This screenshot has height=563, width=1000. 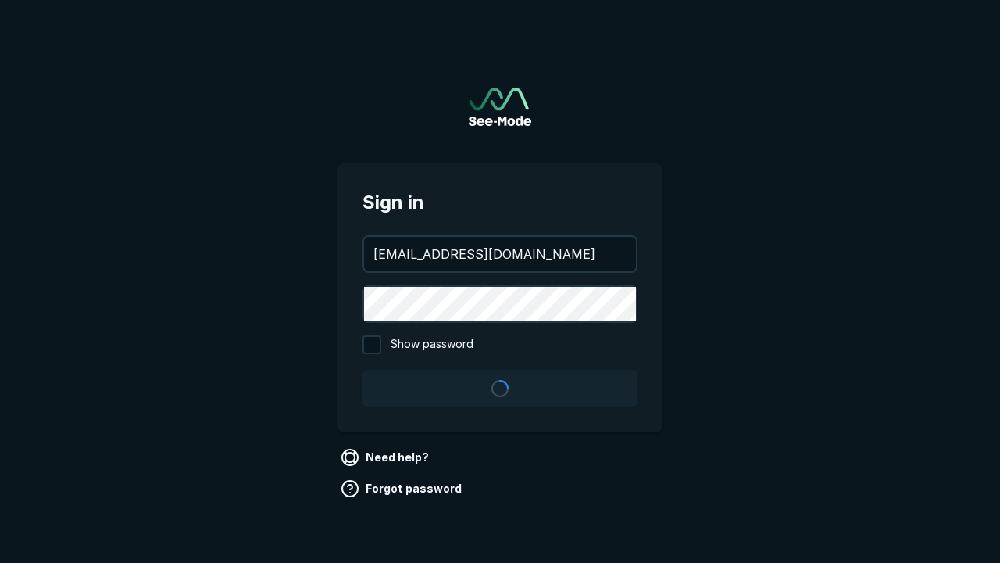 I want to click on a: Need help?, so click(x=386, y=457).